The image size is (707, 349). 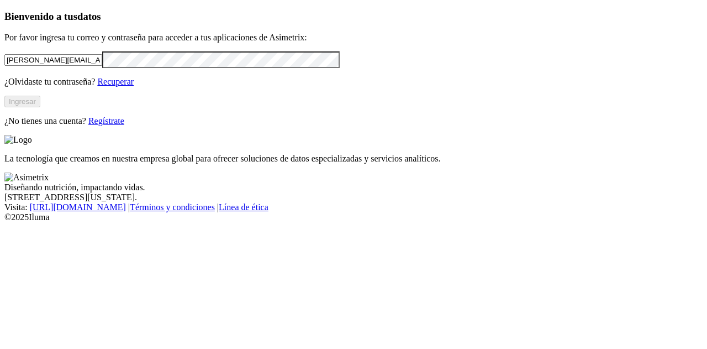 What do you see at coordinates (89, 16) in the screenshot?
I see `span: datos` at bounding box center [89, 16].